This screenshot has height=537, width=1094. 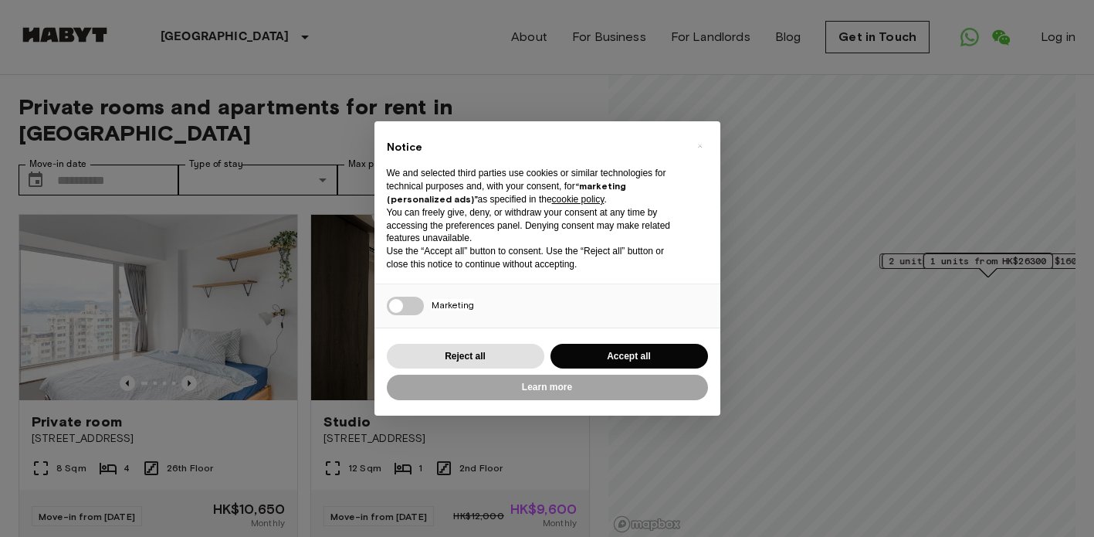 I want to click on strong: “marketing (personalized ads)”, so click(x=507, y=192).